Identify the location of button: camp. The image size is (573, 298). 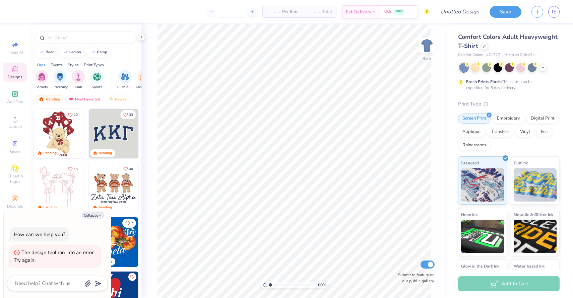
(98, 52).